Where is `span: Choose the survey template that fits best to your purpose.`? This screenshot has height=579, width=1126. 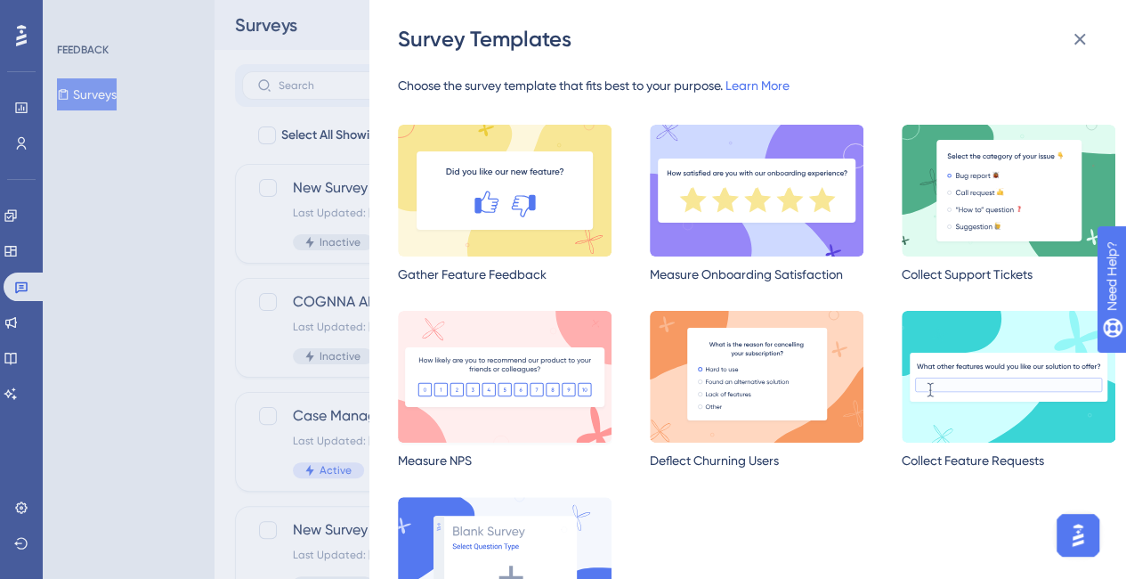 span: Choose the survey template that fits best to your purpose. is located at coordinates (560, 85).